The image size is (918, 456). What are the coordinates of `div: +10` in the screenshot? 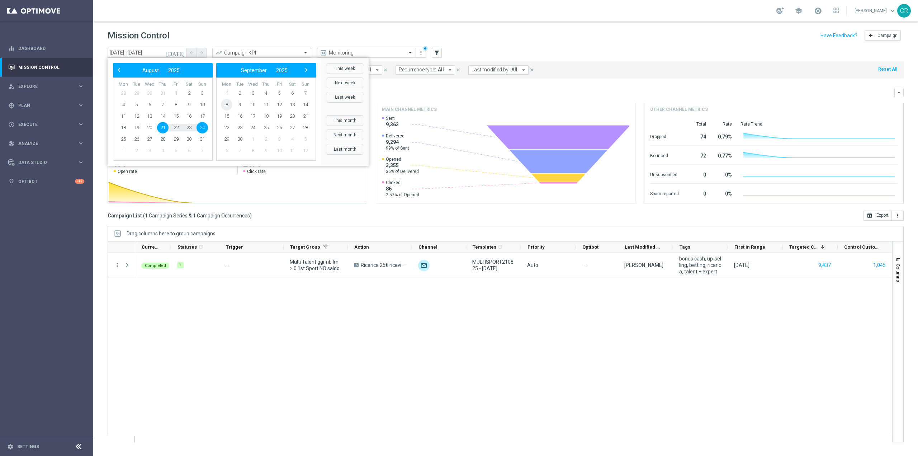 It's located at (80, 181).